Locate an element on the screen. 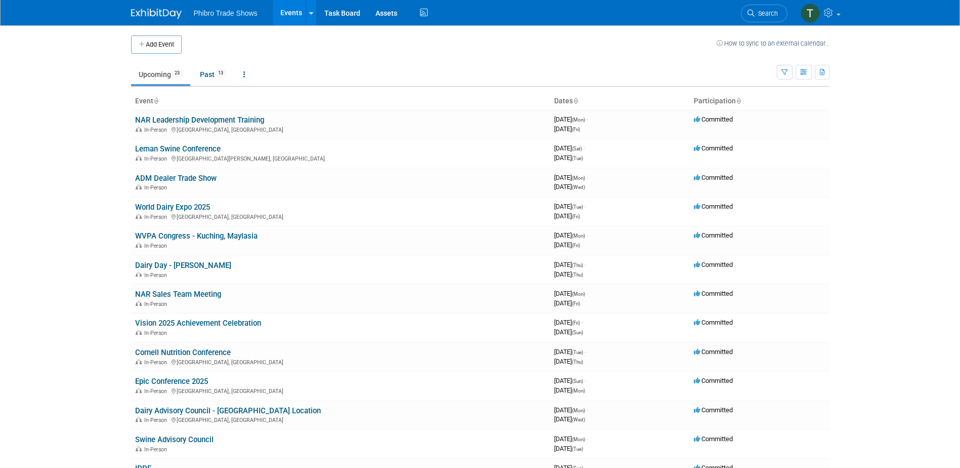  button: Add Event is located at coordinates (156, 45).